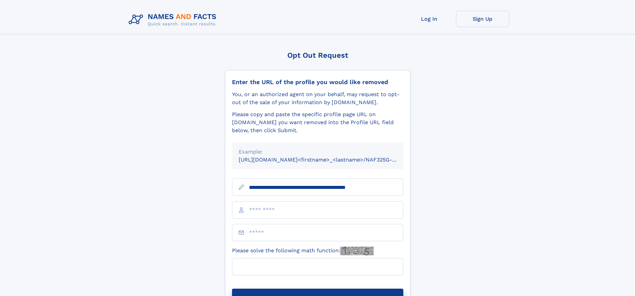  Describe the element at coordinates (318, 55) in the screenshot. I see `div: Opt Out Request` at that location.